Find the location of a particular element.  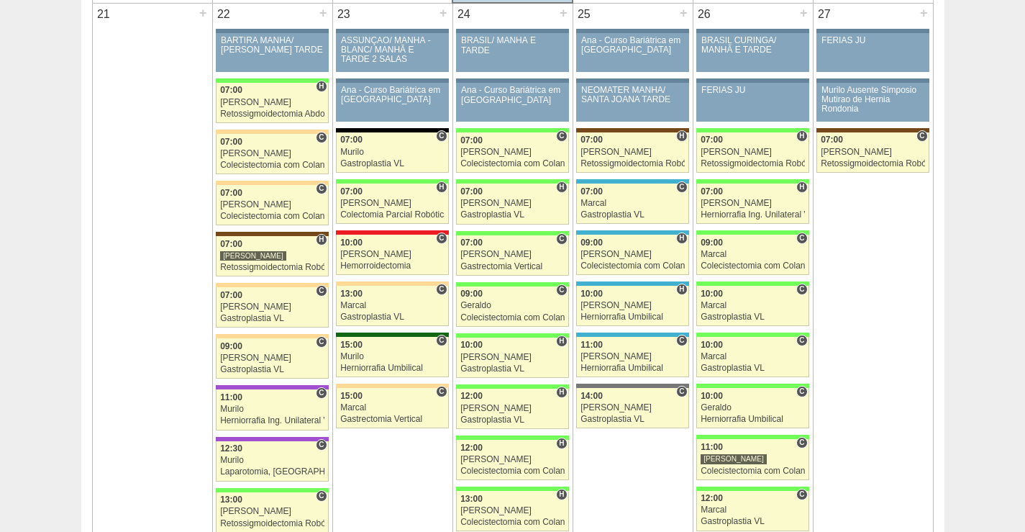

a: C 10:00 Marcal Gastroplastia VL is located at coordinates (753, 306).